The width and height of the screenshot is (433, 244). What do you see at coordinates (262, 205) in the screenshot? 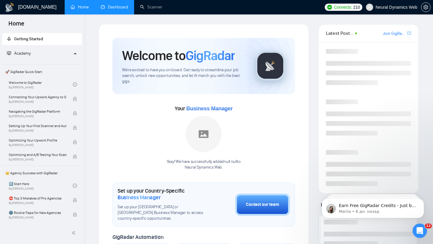
I see `button: Contact our team` at bounding box center [262, 205].